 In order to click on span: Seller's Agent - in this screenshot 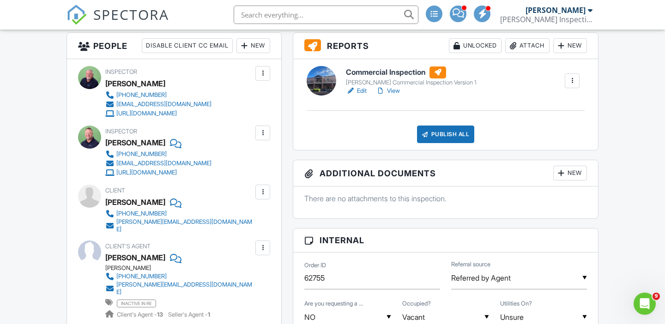, I will do `click(189, 314)`.